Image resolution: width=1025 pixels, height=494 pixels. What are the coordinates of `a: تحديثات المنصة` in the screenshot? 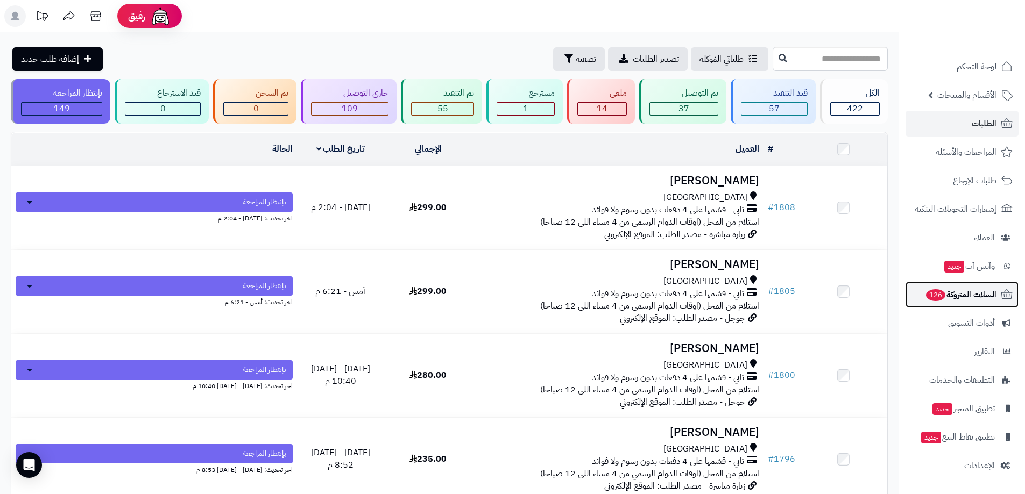 It's located at (42, 17).